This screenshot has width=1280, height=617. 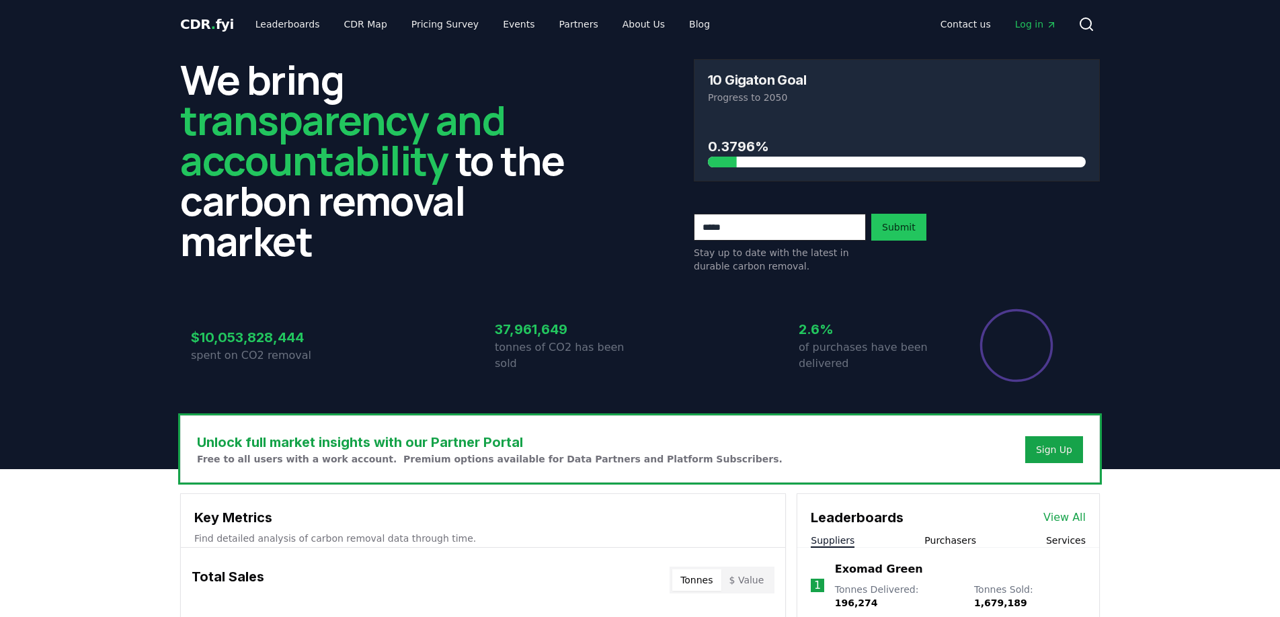 What do you see at coordinates (1055, 450) in the screenshot?
I see `div: Sign Up` at bounding box center [1055, 450].